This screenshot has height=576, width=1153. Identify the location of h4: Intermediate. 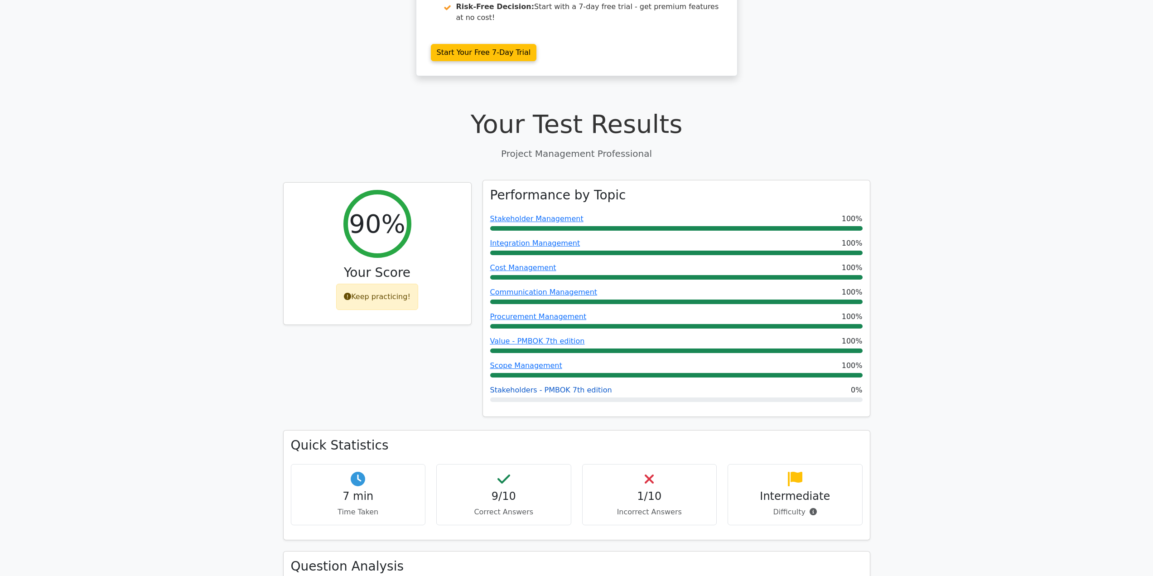
(795, 496).